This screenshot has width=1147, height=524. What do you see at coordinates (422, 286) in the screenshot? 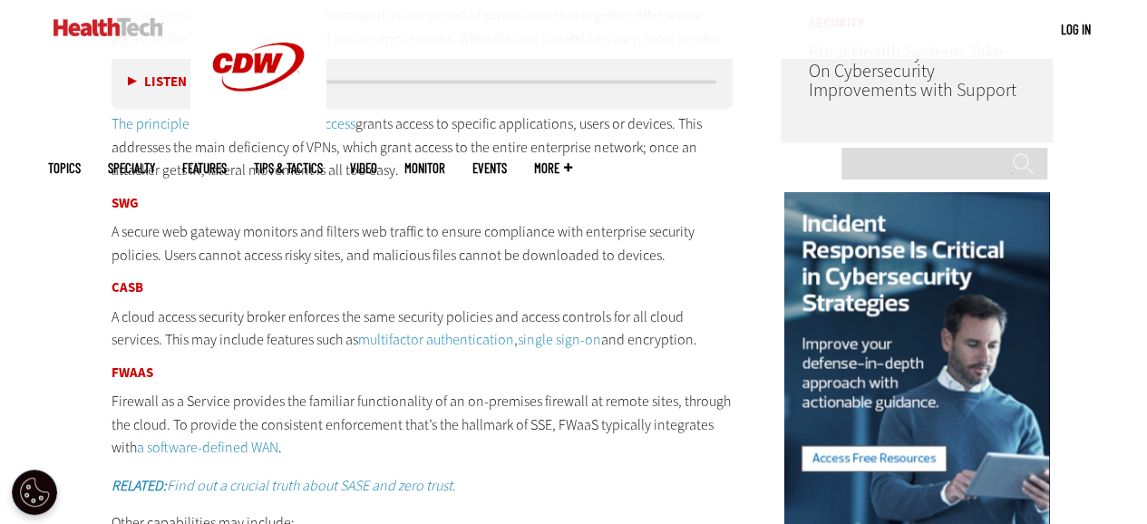
I see `h3: CASB` at bounding box center [422, 286].